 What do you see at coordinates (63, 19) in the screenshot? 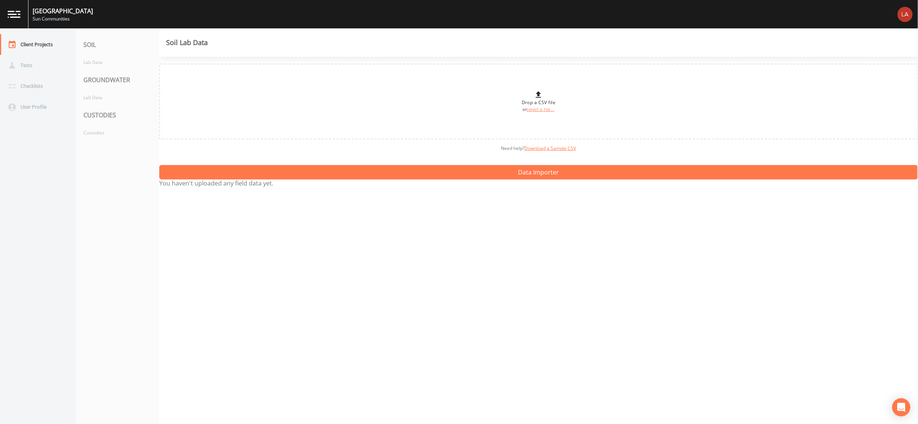
I see `div: Sun Communities` at bounding box center [63, 19].